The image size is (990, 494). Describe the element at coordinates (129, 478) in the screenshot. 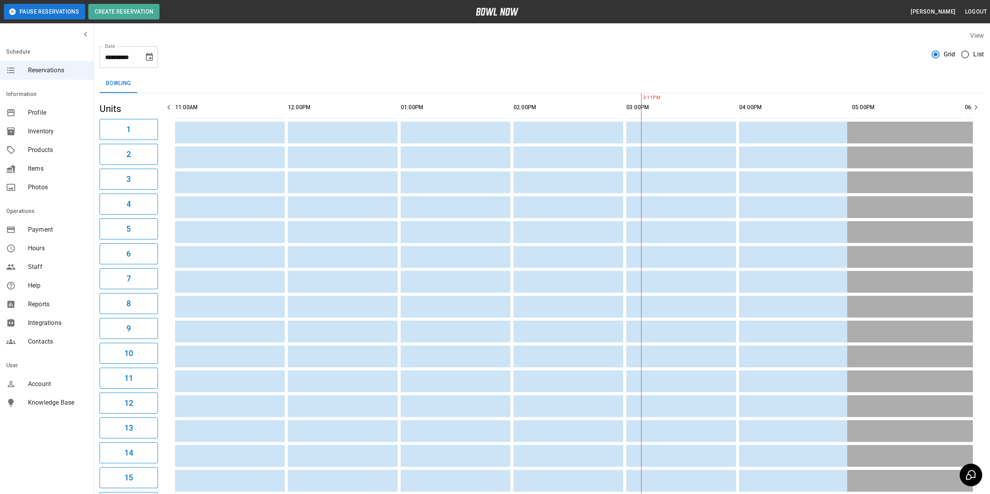

I see `h6: 15` at that location.